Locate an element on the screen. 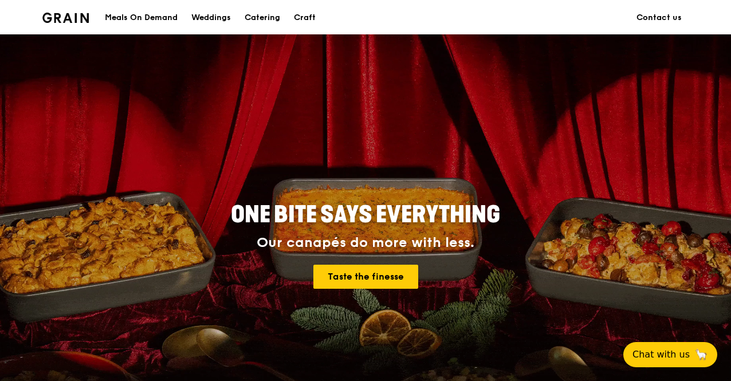 This screenshot has height=381, width=731. img: Grain is located at coordinates (65, 18).